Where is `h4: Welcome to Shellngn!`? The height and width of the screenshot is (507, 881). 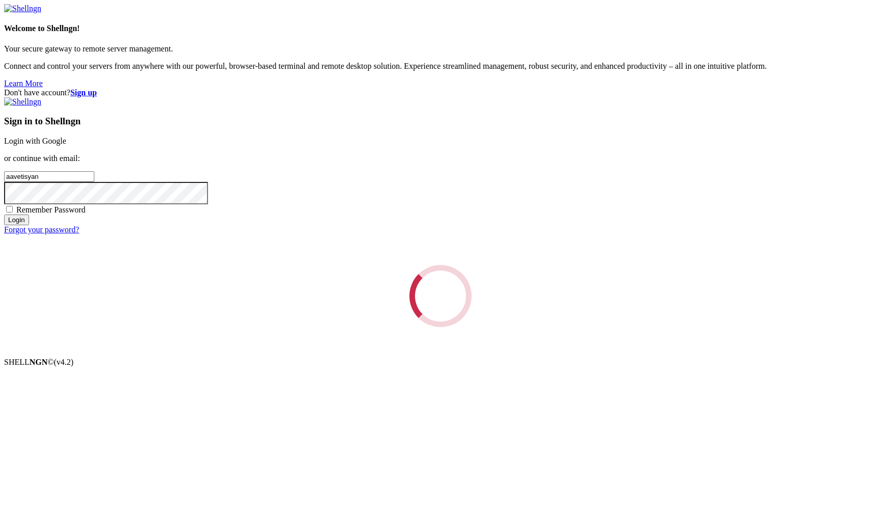 h4: Welcome to Shellngn! is located at coordinates (440, 29).